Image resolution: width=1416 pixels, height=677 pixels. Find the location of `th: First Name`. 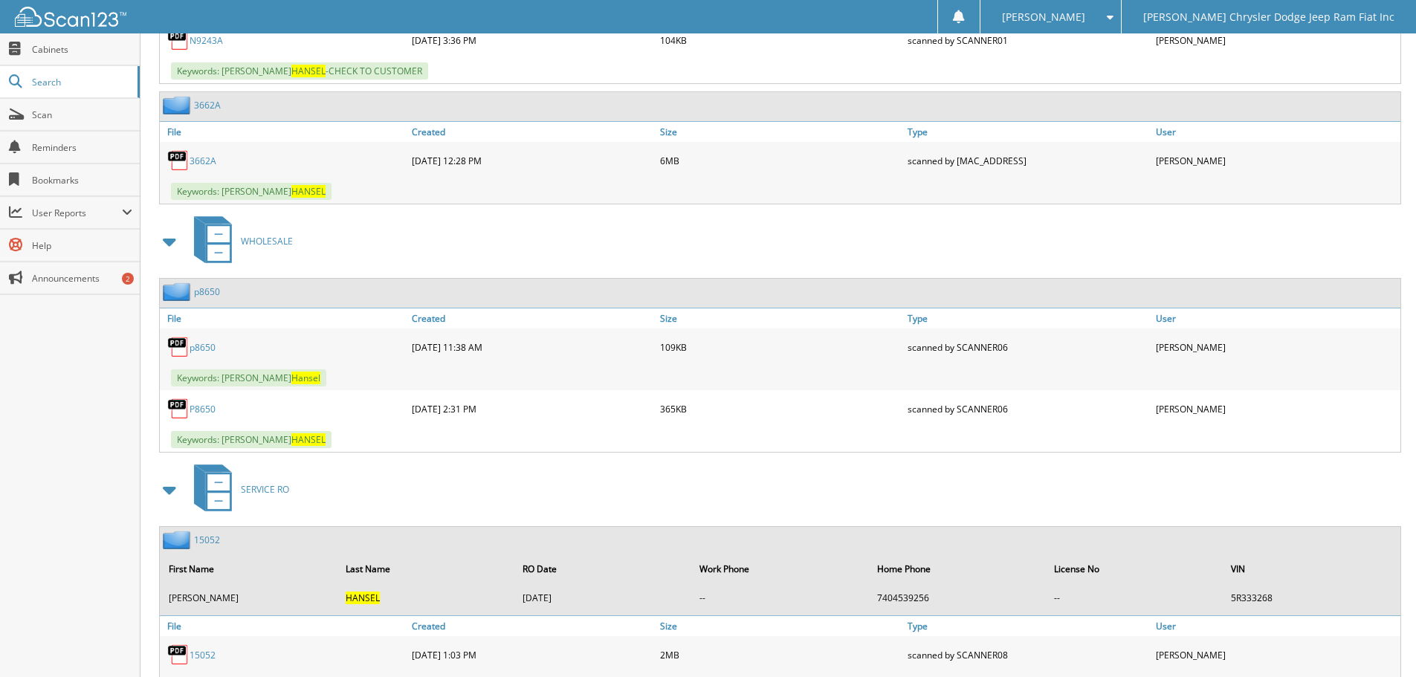

th: First Name is located at coordinates (249, 569).